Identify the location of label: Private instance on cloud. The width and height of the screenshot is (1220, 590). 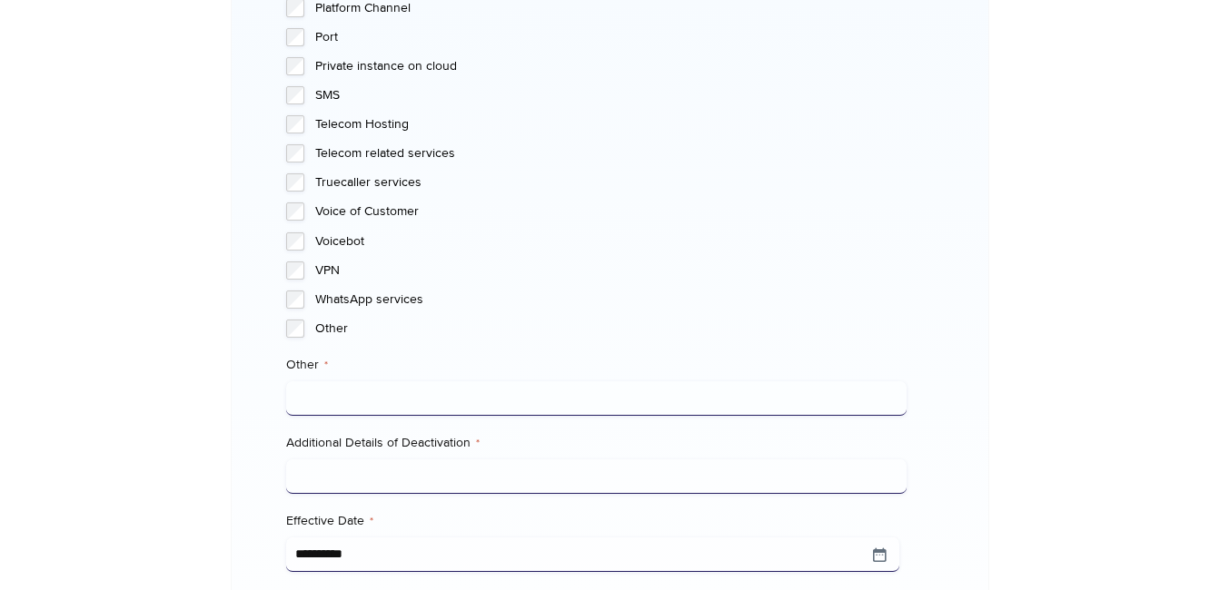
(610, 66).